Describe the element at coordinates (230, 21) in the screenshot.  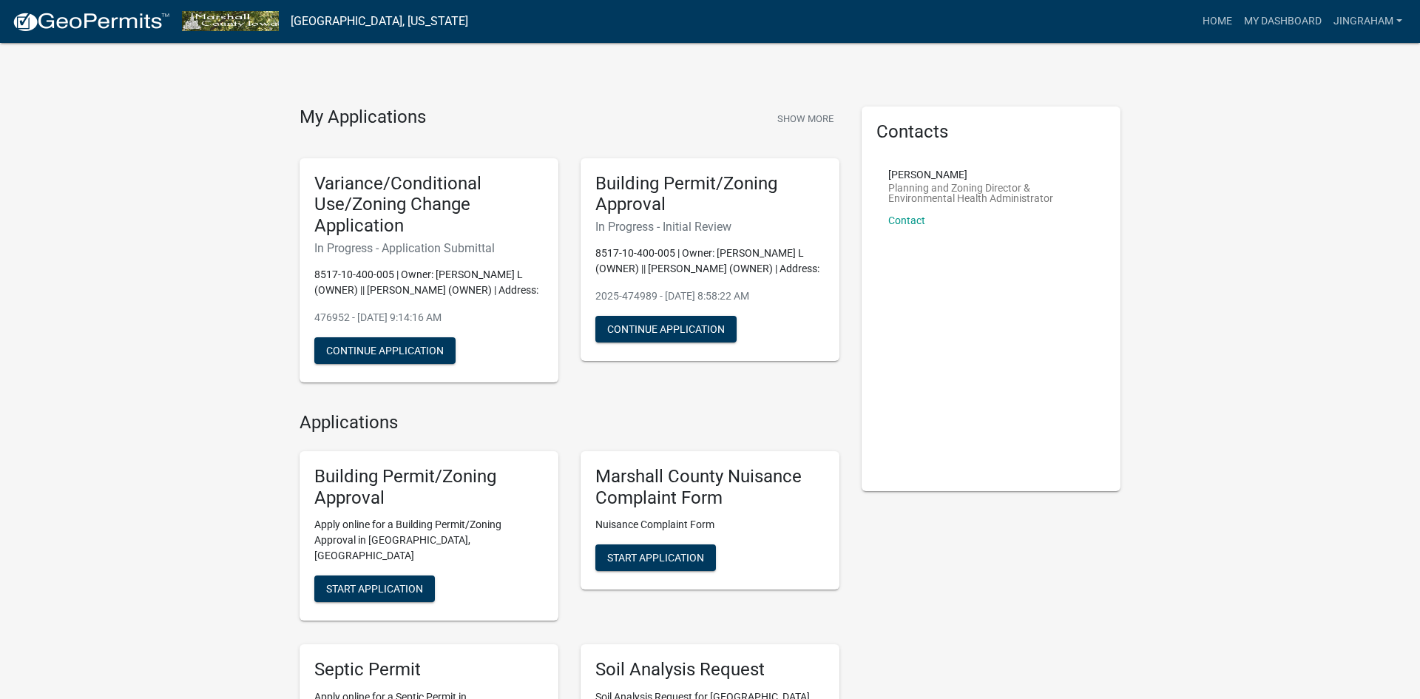
I see `img: Marshall County, Iowa` at that location.